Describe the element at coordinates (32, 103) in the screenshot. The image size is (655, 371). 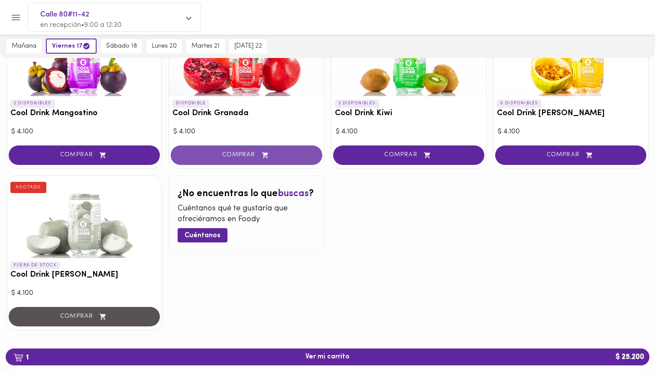
I see `p: 2 DISPONIBLES` at that location.